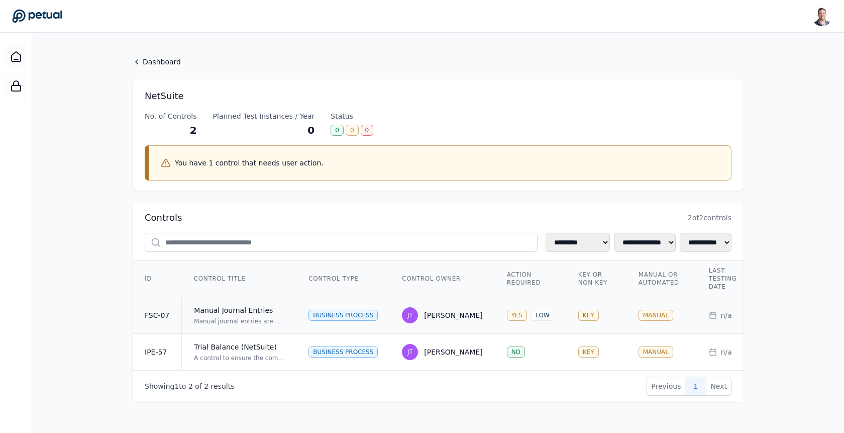  I want to click on a: Go to Dashboard, so click(37, 16).